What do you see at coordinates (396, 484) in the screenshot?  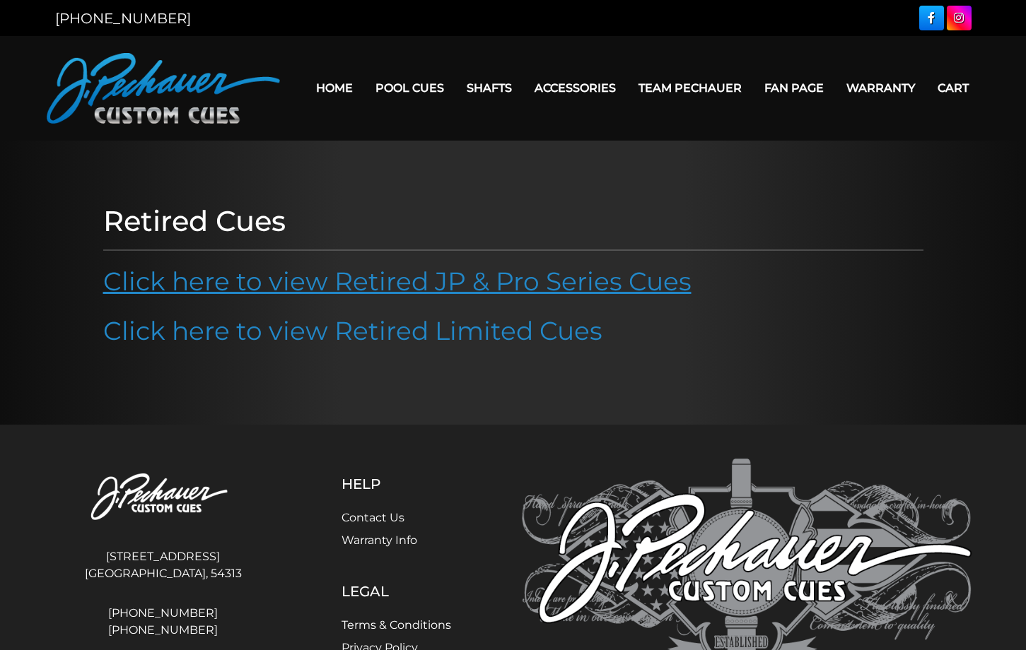 I see `h5: Help` at bounding box center [396, 484].